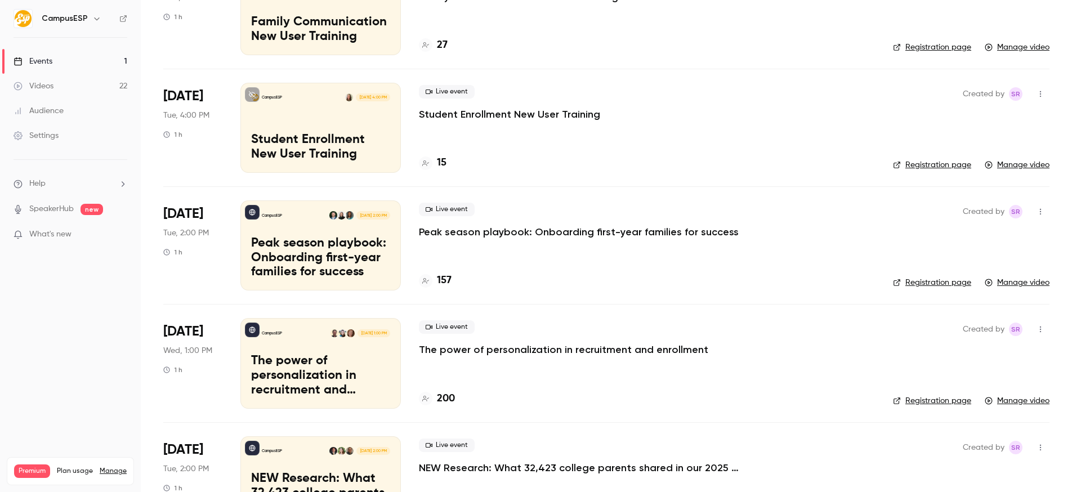 The height and width of the screenshot is (492, 1072). Describe the element at coordinates (320, 246) in the screenshot. I see `a: Peak season playbook: Onboarding first-year families for successCampusESPTy HollowellAlex Hersper...` at that location.